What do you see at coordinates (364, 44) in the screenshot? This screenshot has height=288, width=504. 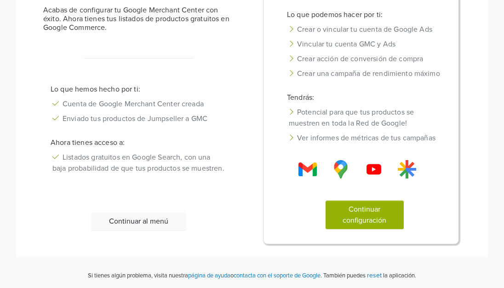 I see `li: Vincular tu cuenta GMC y Ads` at bounding box center [364, 44].